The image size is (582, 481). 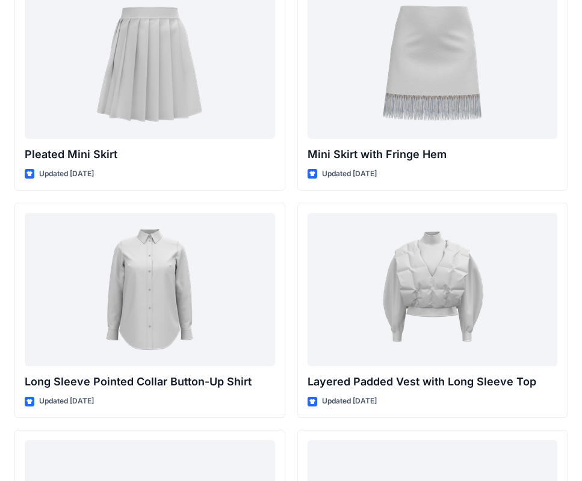 What do you see at coordinates (433, 155) in the screenshot?
I see `p: Mini Skirt with Fringe Hem` at bounding box center [433, 155].